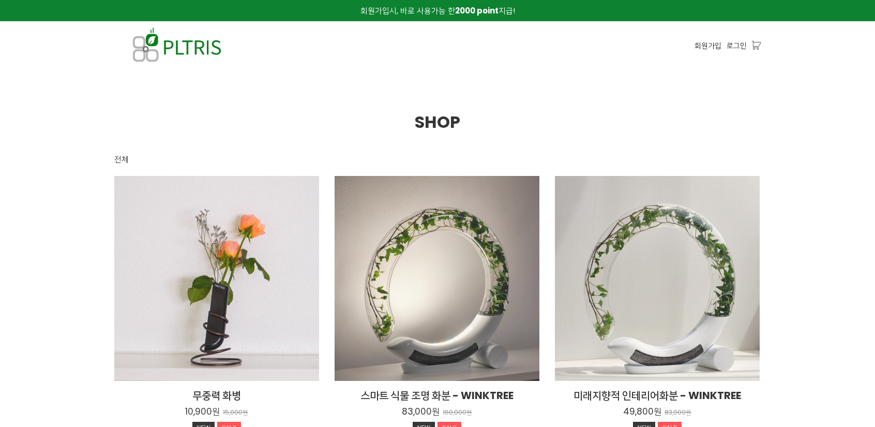  I want to click on h2: 무중력 화병, so click(217, 395).